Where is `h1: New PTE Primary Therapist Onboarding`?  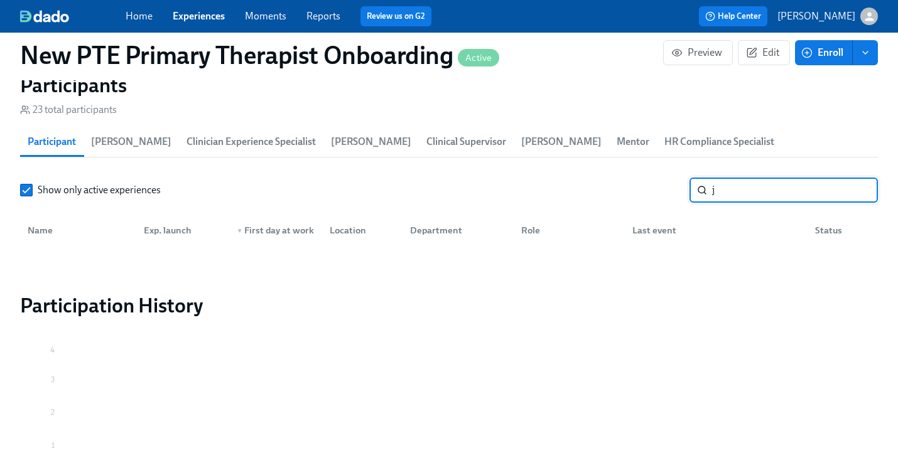 h1: New PTE Primary Therapist Onboarding is located at coordinates (259, 55).